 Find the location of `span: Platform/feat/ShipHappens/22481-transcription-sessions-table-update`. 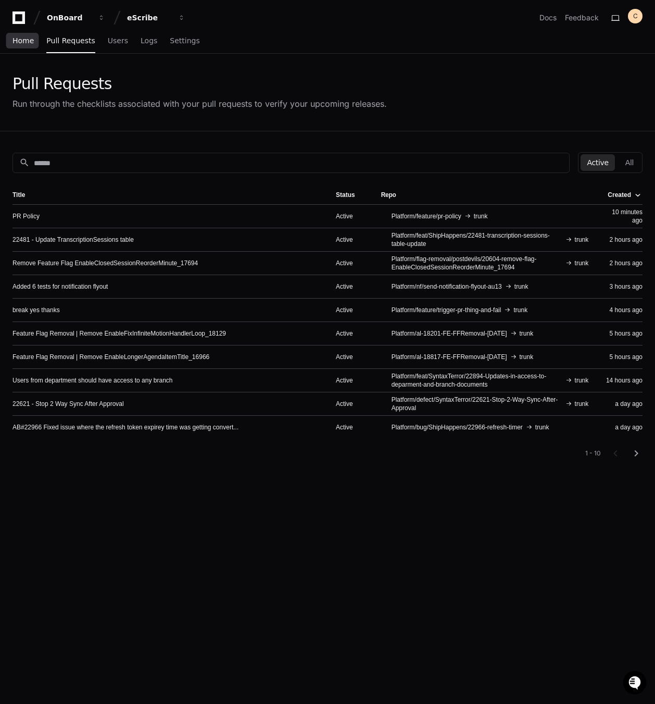

span: Platform/feat/ShipHappens/22481-transcription-sessions-table-update is located at coordinates (477, 240).